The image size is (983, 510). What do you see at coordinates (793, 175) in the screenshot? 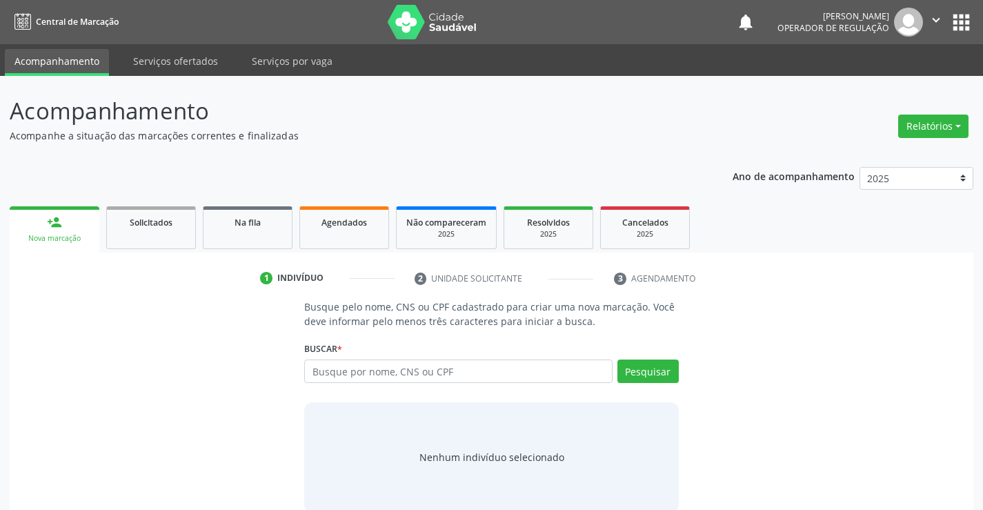
I see `p: Ano de acompanhamento` at bounding box center [793, 175].